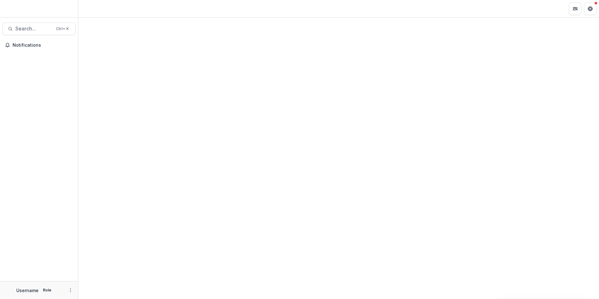 This screenshot has height=299, width=599. I want to click on button: Search..., so click(39, 29).